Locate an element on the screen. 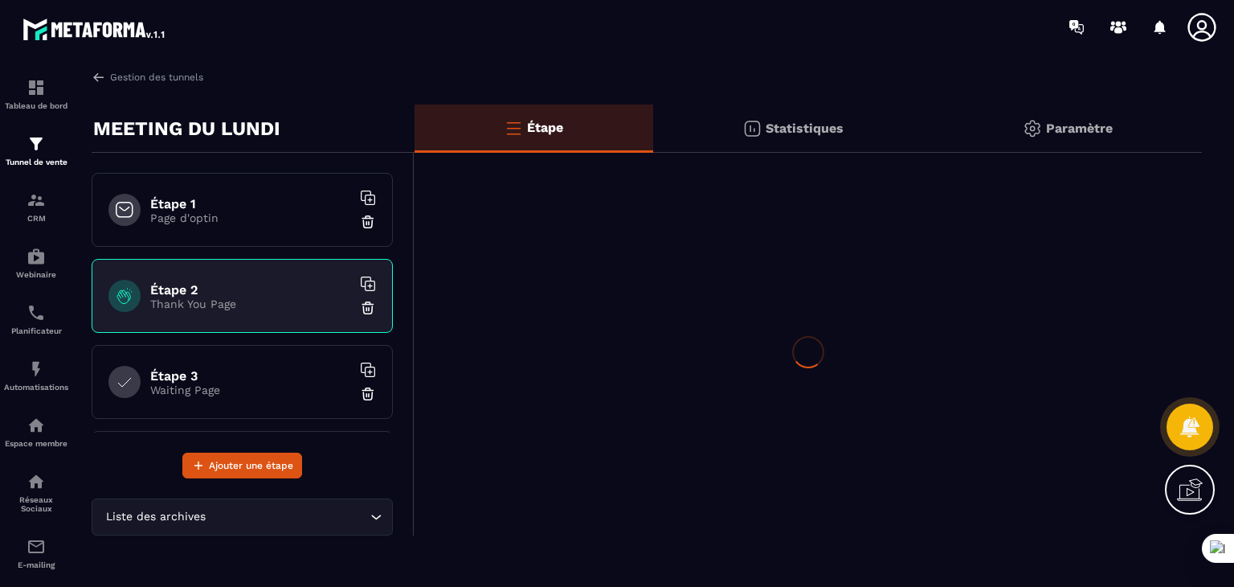 The height and width of the screenshot is (587, 1234). a: automationsautomationsWebinaire is located at coordinates (36, 263).